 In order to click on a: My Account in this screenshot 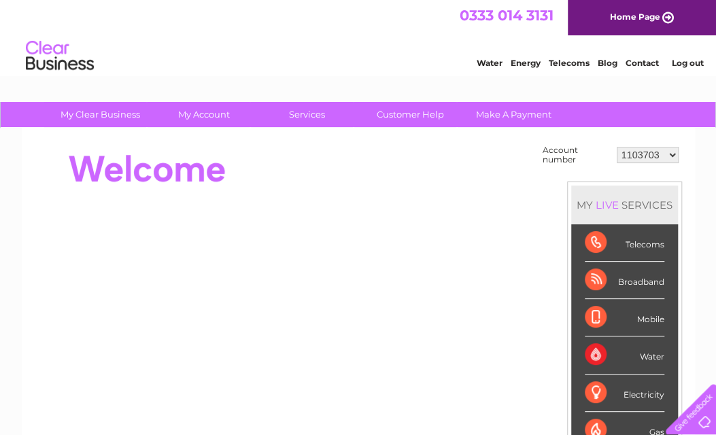, I will do `click(203, 114)`.